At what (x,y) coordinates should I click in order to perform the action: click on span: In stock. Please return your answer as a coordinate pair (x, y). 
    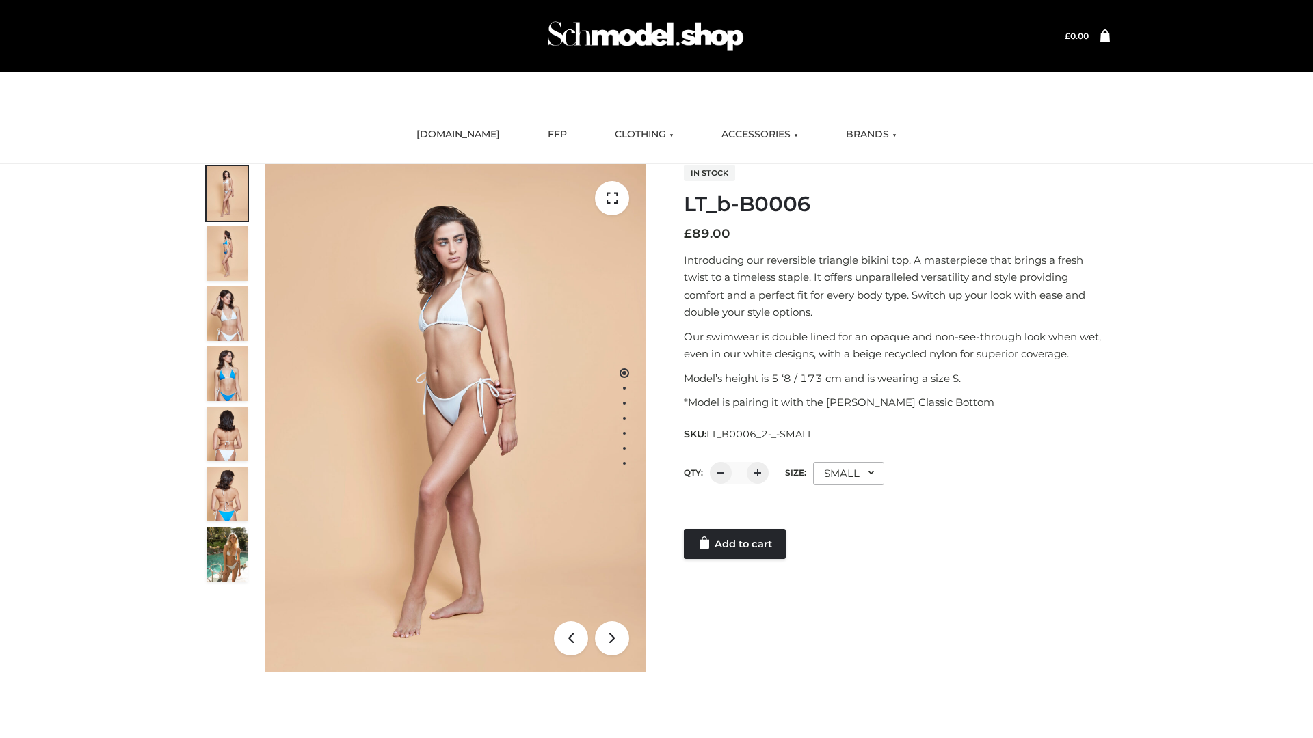
    Looking at the image, I should click on (709, 173).